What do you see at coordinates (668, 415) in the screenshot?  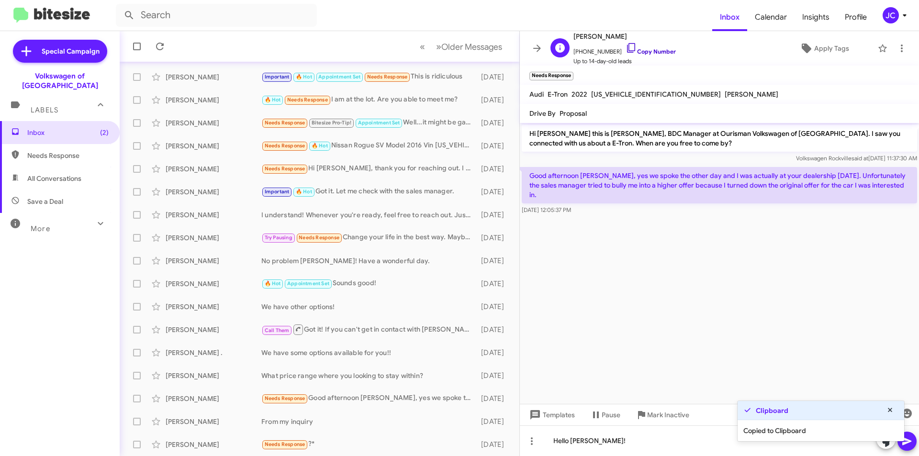 I see `span: Mark Inactive` at bounding box center [668, 415].